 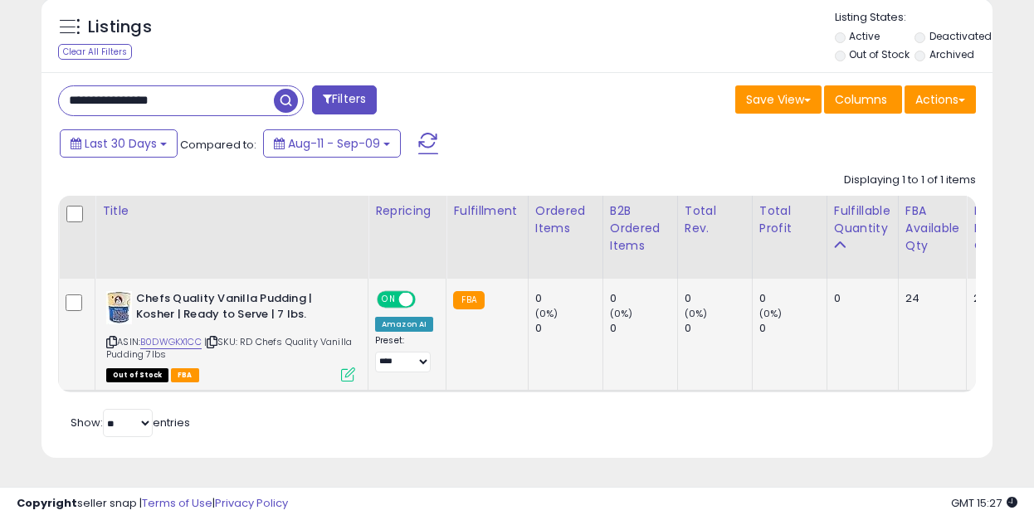 I want to click on button: Save View, so click(x=779, y=100).